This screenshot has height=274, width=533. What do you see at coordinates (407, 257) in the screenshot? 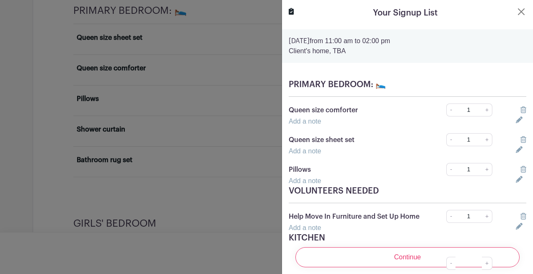
I see `input: Continue` at bounding box center [407, 257].